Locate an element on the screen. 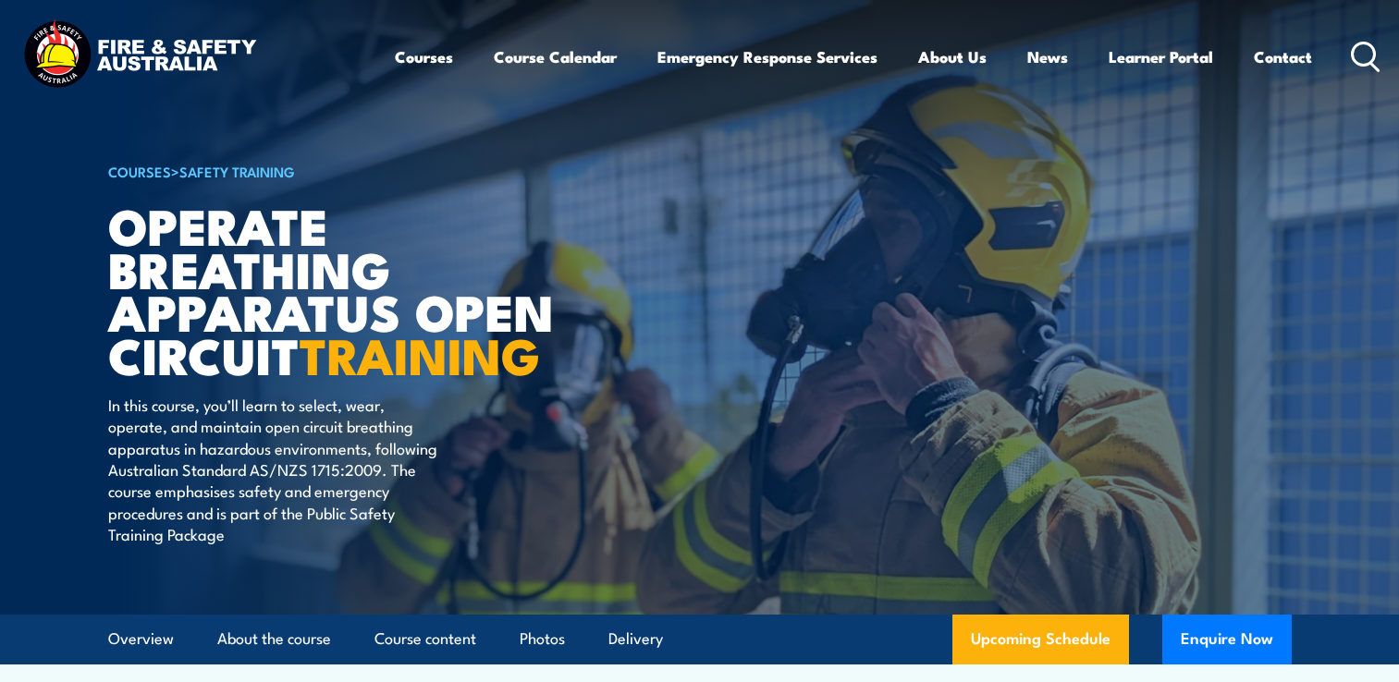 Image resolution: width=1399 pixels, height=682 pixels. h1: Operate Breathing Apparatus Open Circuit is located at coordinates (337, 289).